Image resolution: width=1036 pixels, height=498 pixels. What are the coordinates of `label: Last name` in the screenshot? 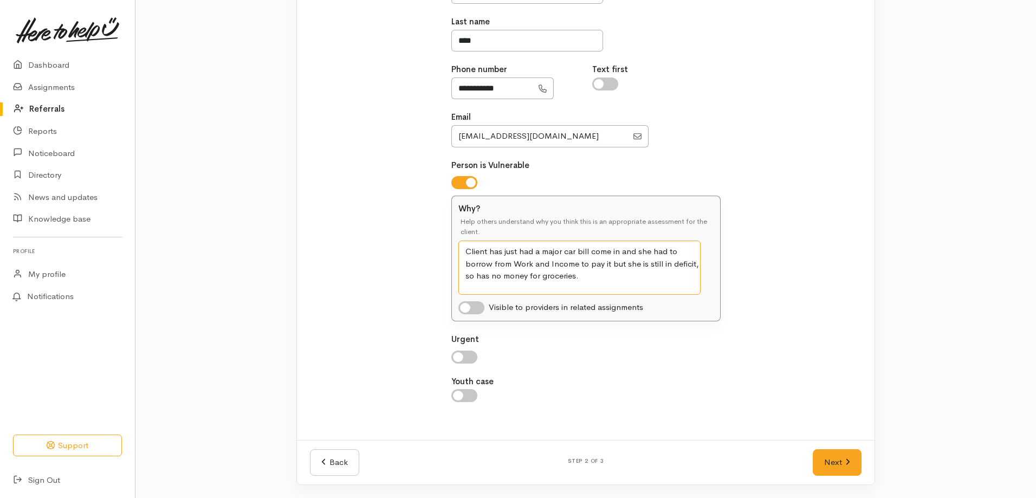 It's located at (470, 22).